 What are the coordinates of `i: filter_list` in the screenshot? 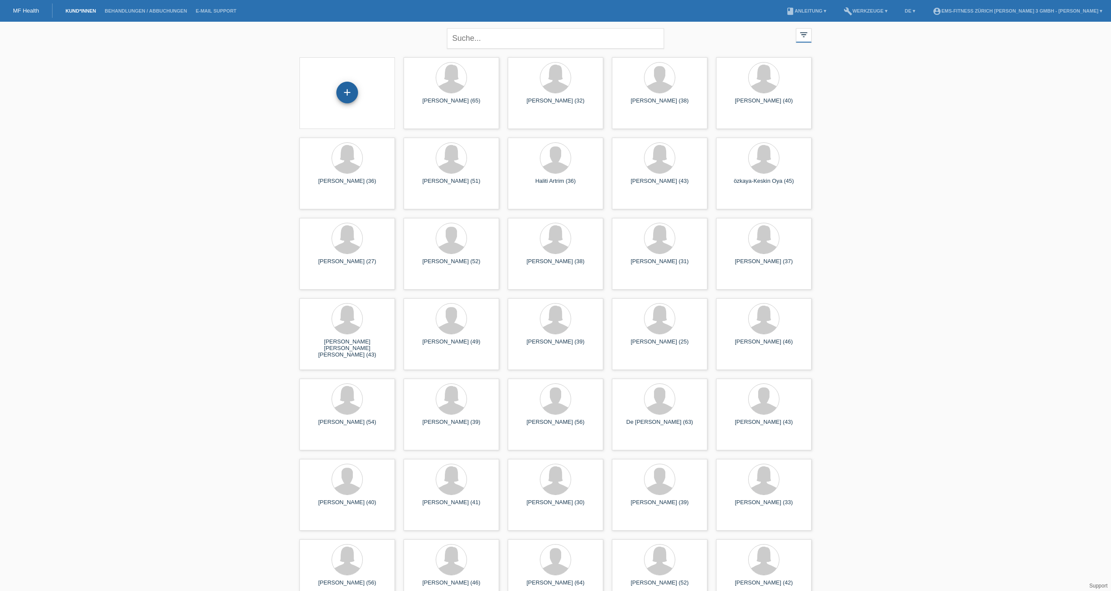 It's located at (804, 35).